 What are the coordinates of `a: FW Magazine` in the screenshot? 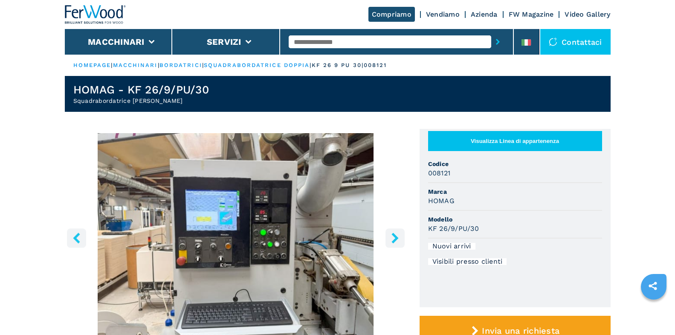 It's located at (531, 14).